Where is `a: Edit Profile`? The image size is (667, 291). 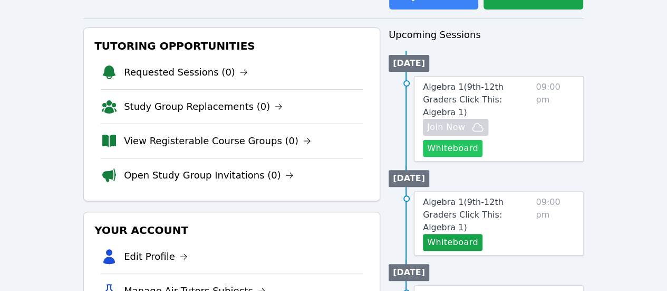
a: Edit Profile is located at coordinates (156, 256).